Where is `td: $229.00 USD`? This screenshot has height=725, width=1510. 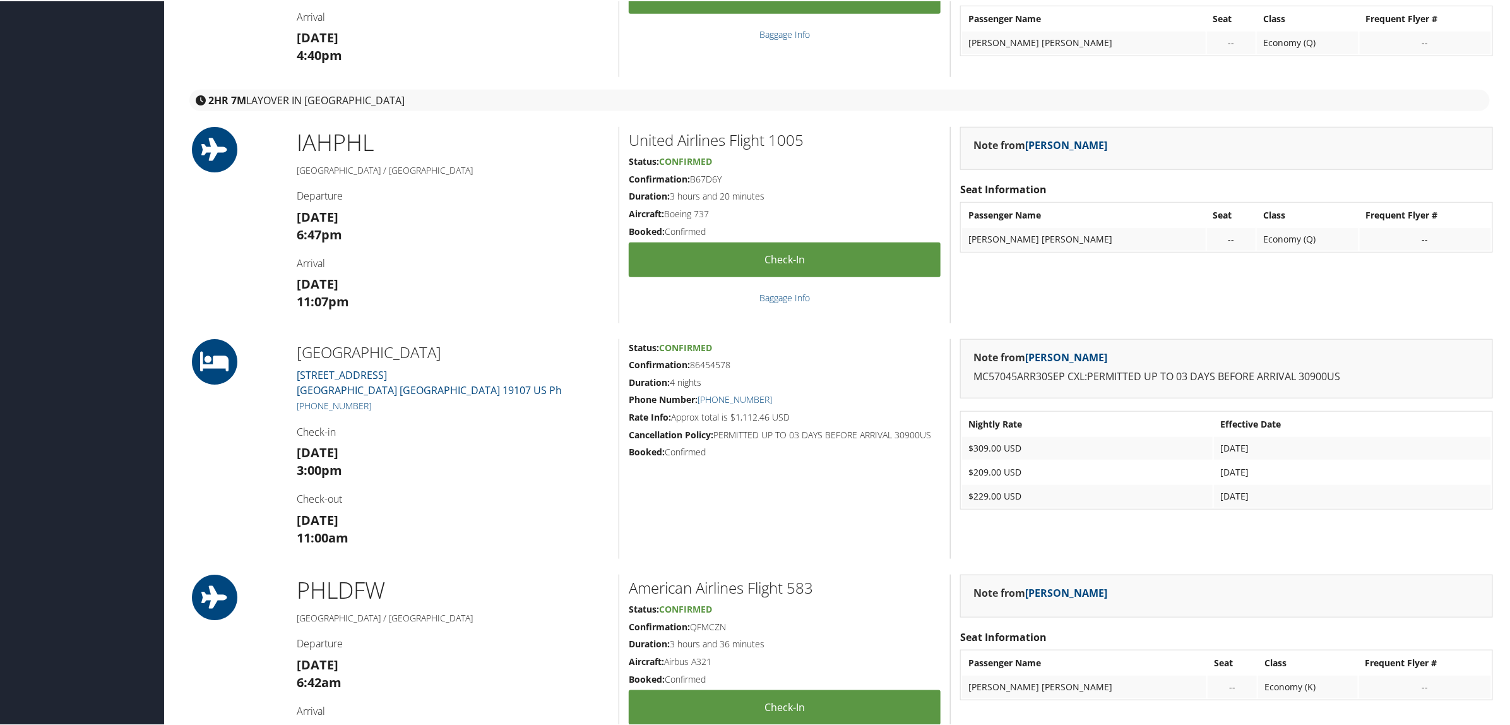
td: $229.00 USD is located at coordinates (1087, 495).